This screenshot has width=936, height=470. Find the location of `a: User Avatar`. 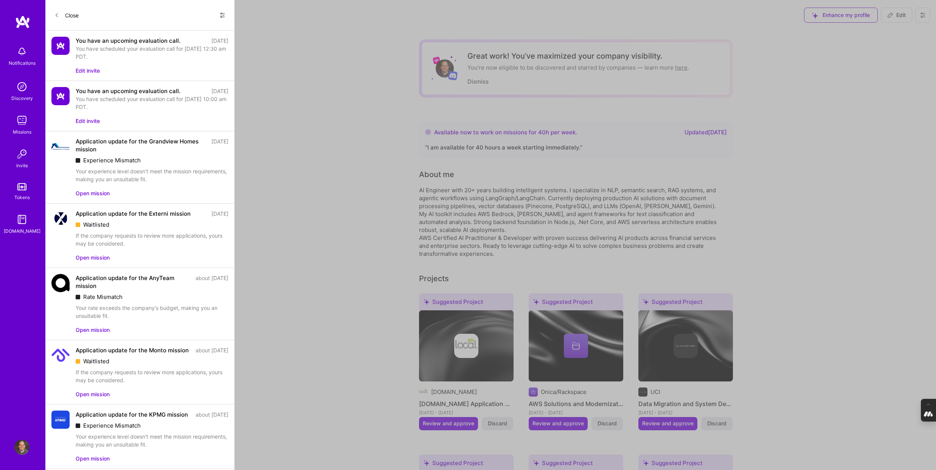

a: User Avatar is located at coordinates (22, 447).